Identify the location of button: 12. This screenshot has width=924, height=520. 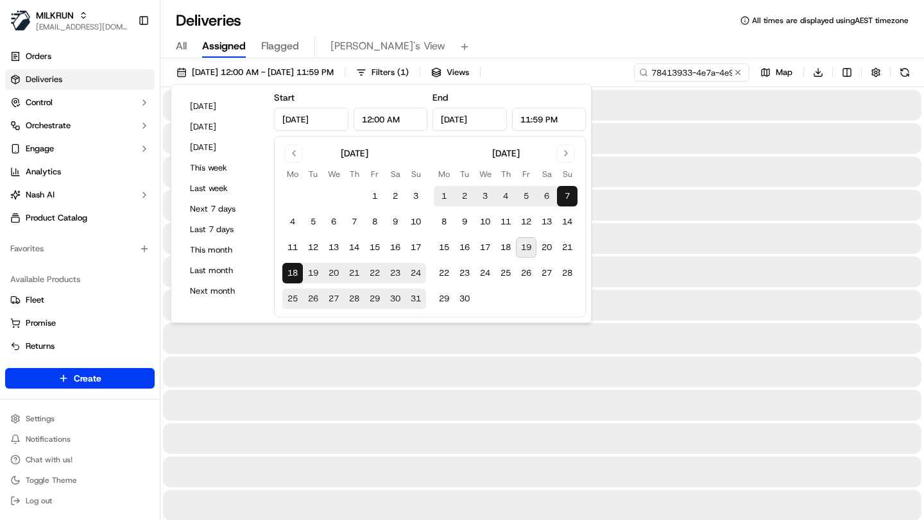
(313, 248).